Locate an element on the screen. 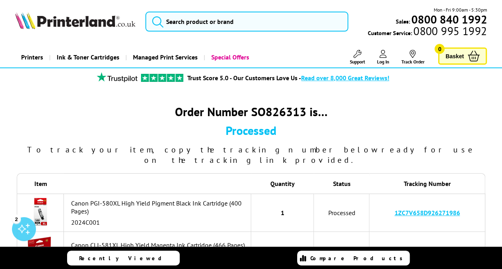 This screenshot has height=269, width=502. th: Status is located at coordinates (341, 183).